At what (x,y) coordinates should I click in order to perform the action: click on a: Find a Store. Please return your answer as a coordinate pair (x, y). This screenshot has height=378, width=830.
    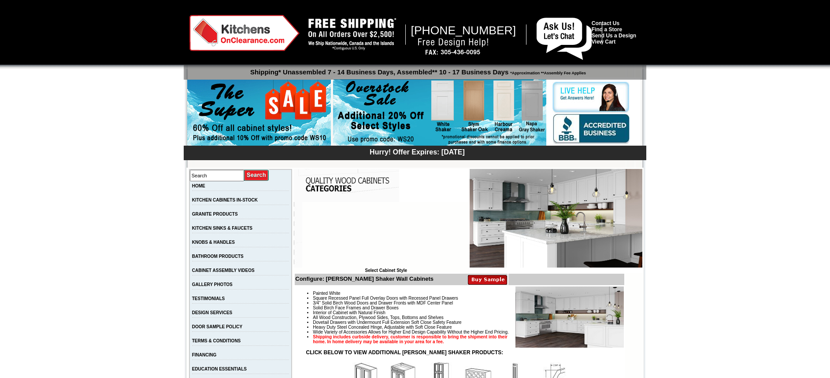
    Looking at the image, I should click on (606, 30).